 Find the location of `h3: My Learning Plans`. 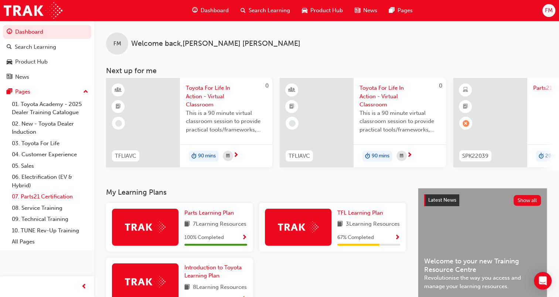

h3: My Learning Plans is located at coordinates (256, 192).